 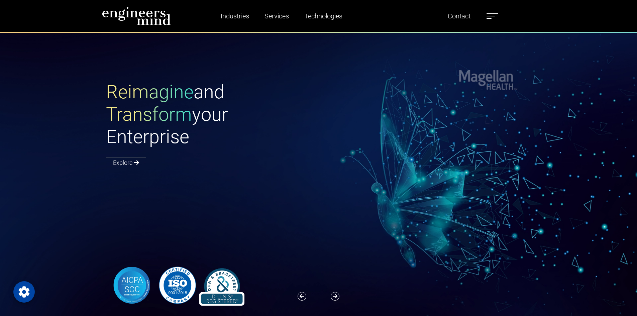 I want to click on a: Services, so click(x=277, y=16).